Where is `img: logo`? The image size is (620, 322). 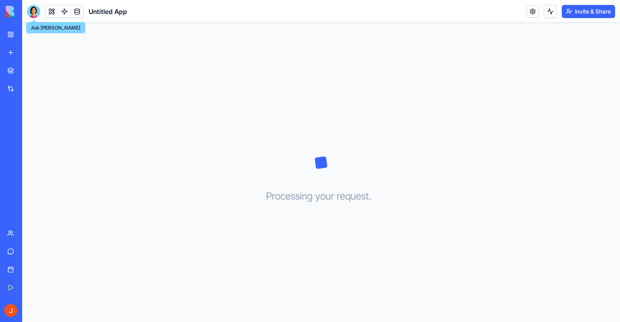
img: logo is located at coordinates (31, 11).